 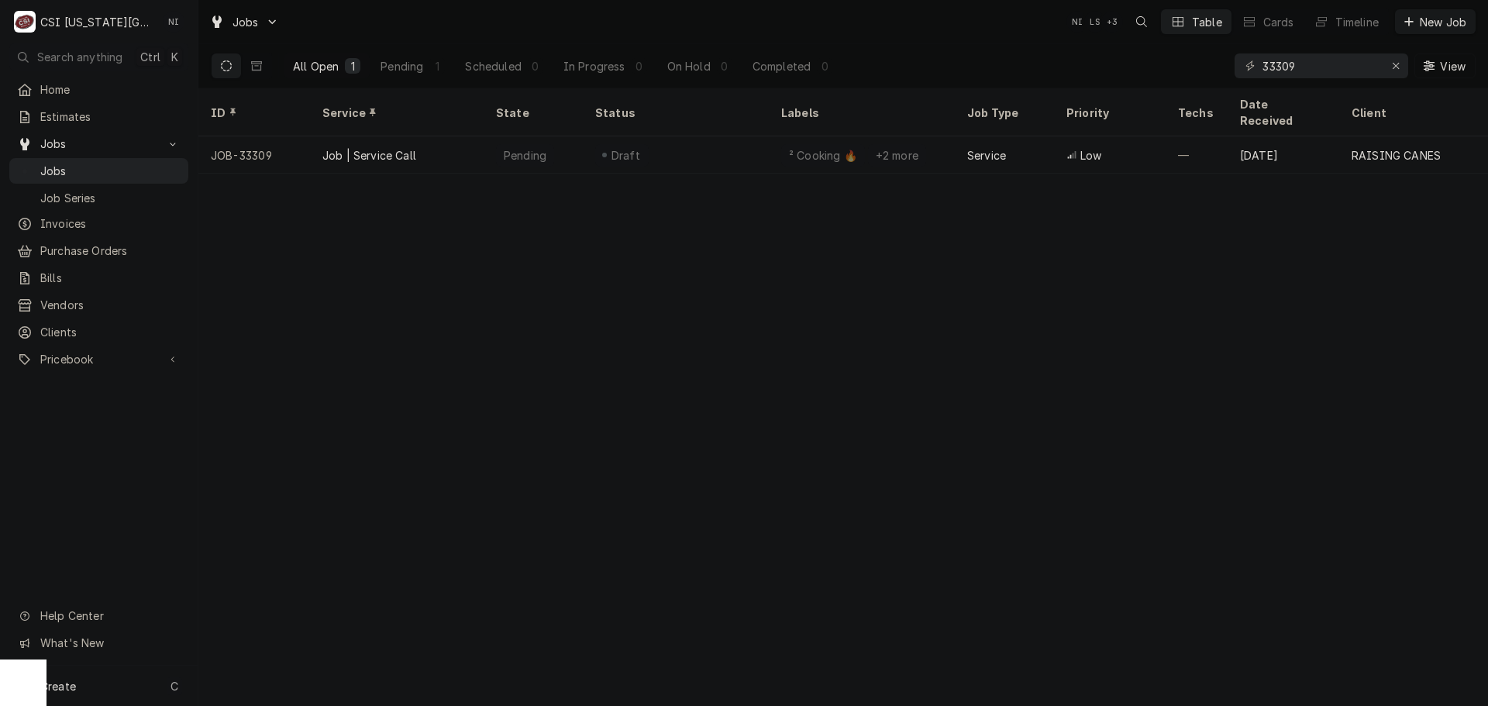 I want to click on span: Pricebook, so click(x=98, y=359).